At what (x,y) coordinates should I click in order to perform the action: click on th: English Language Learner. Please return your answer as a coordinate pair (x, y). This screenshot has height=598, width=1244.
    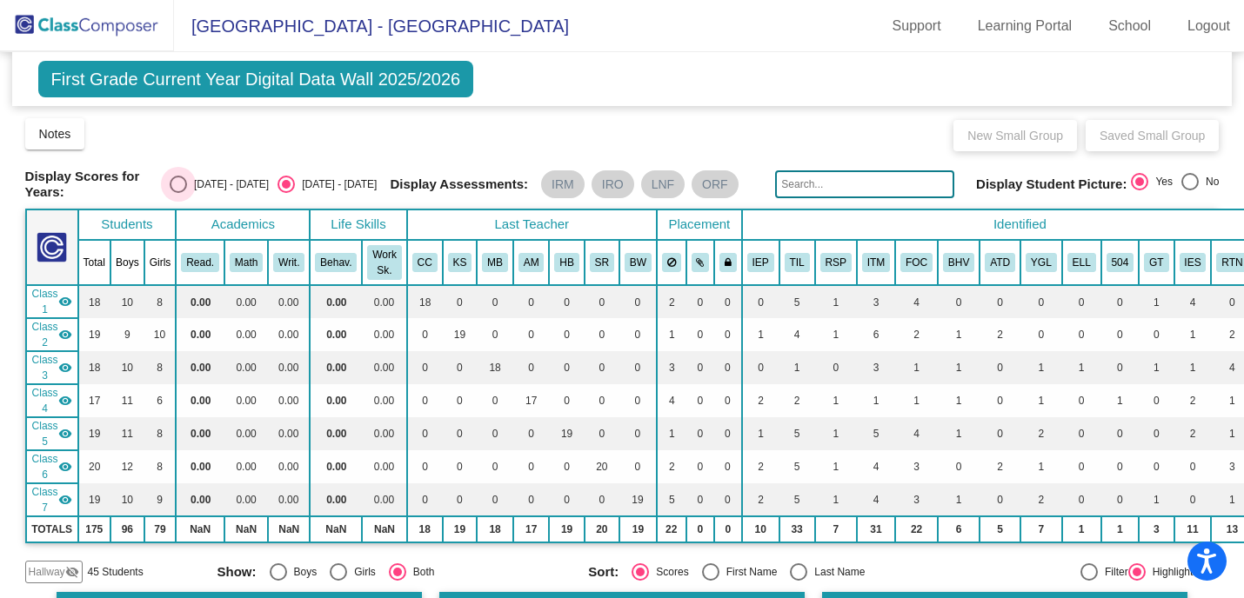
    Looking at the image, I should click on (1081, 263).